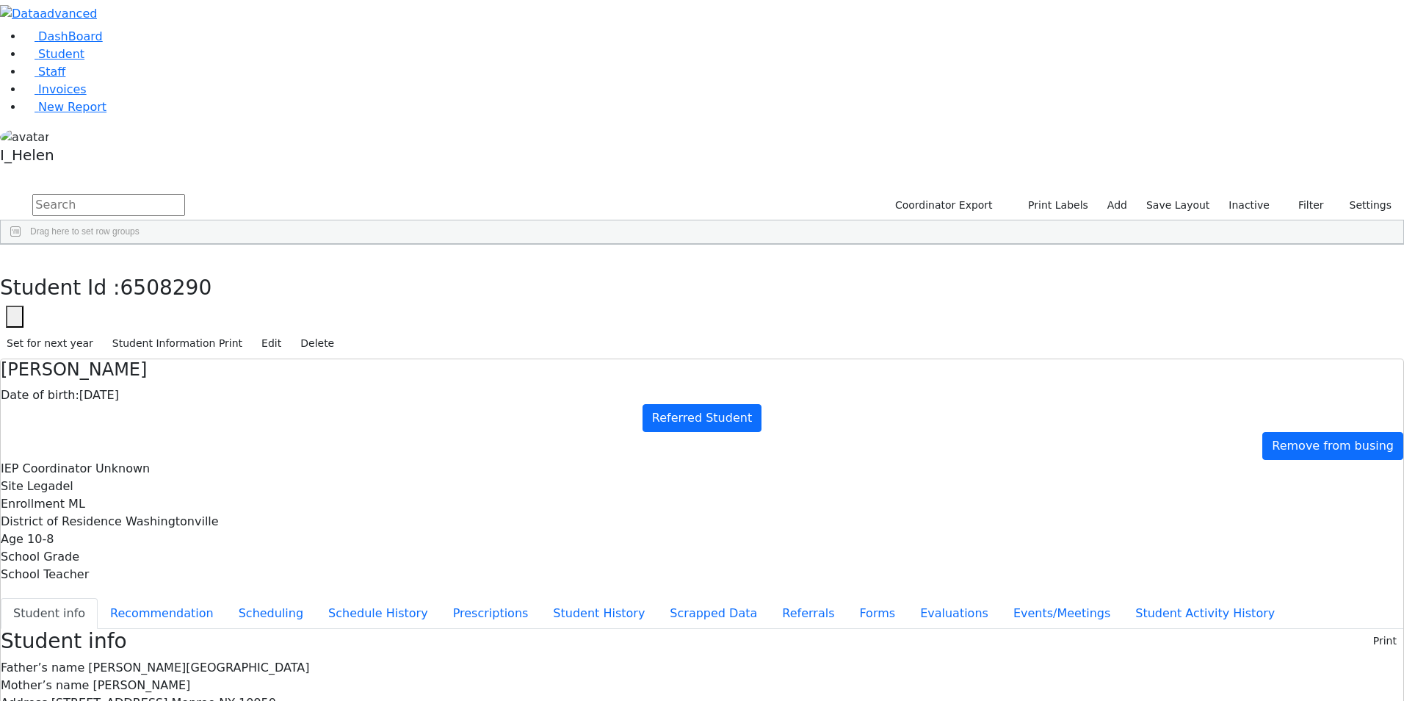 The width and height of the screenshot is (1404, 701). Describe the element at coordinates (177, 343) in the screenshot. I see `button: Student Information Print` at that location.